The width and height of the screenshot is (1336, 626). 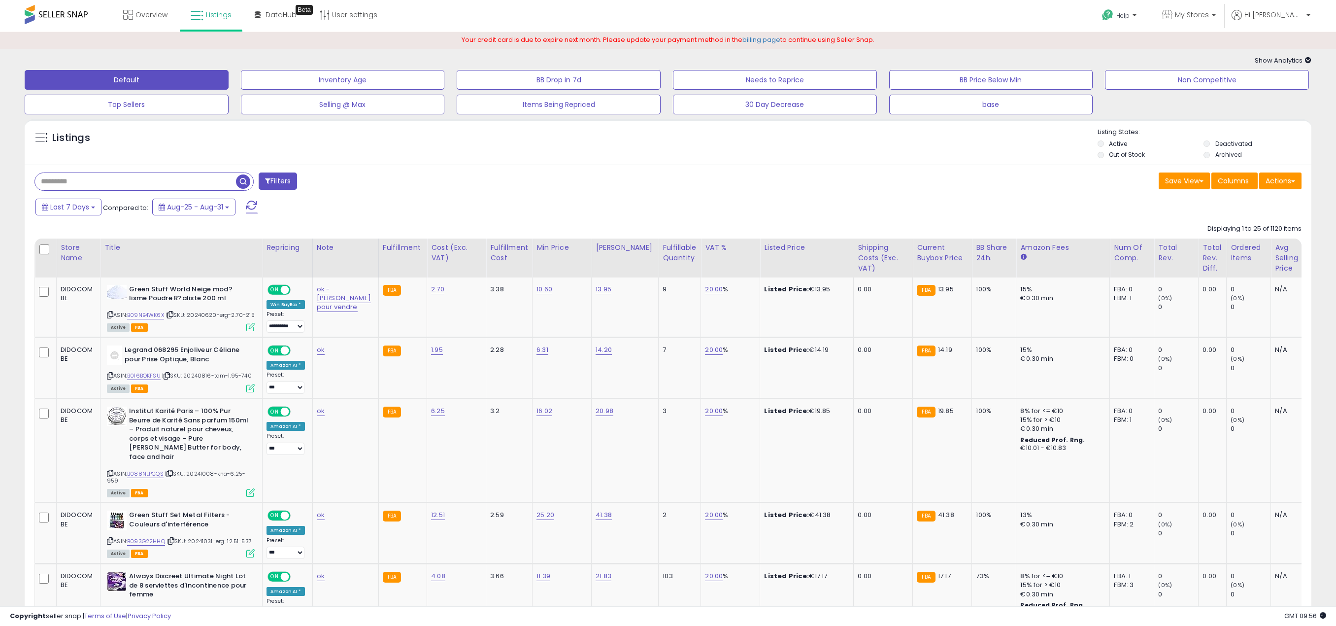 What do you see at coordinates (189, 435) in the screenshot?
I see `b: Institut Karité Paris – 100% Pur Beurre de Karité Sans parfum 150ml – Produit naturel pour cheveu...` at bounding box center [189, 435].